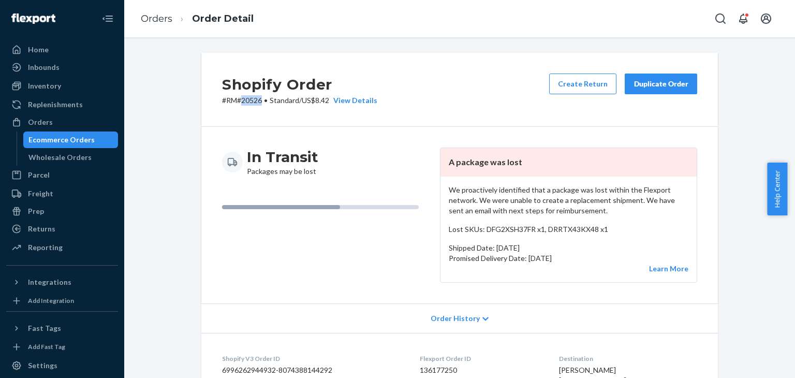 The height and width of the screenshot is (378, 795). Describe the element at coordinates (62, 328) in the screenshot. I see `button: Fast Tags` at that location.